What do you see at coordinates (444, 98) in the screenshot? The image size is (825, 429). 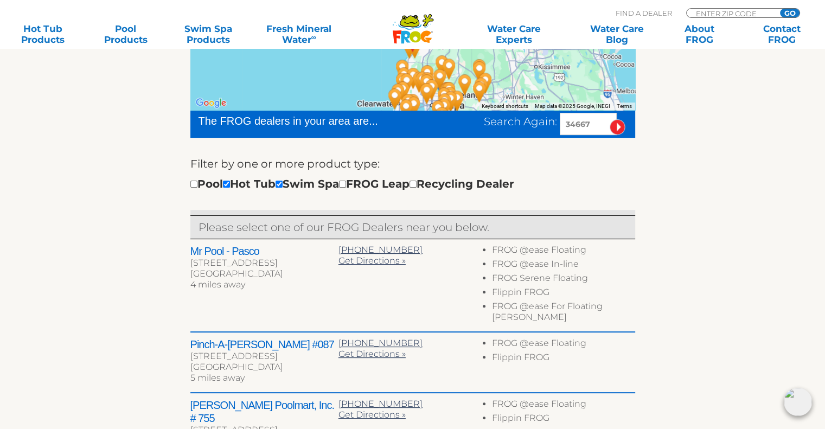 I see `div: Pinch-A-Penny #159 - 40 miles away.` at bounding box center [444, 98].